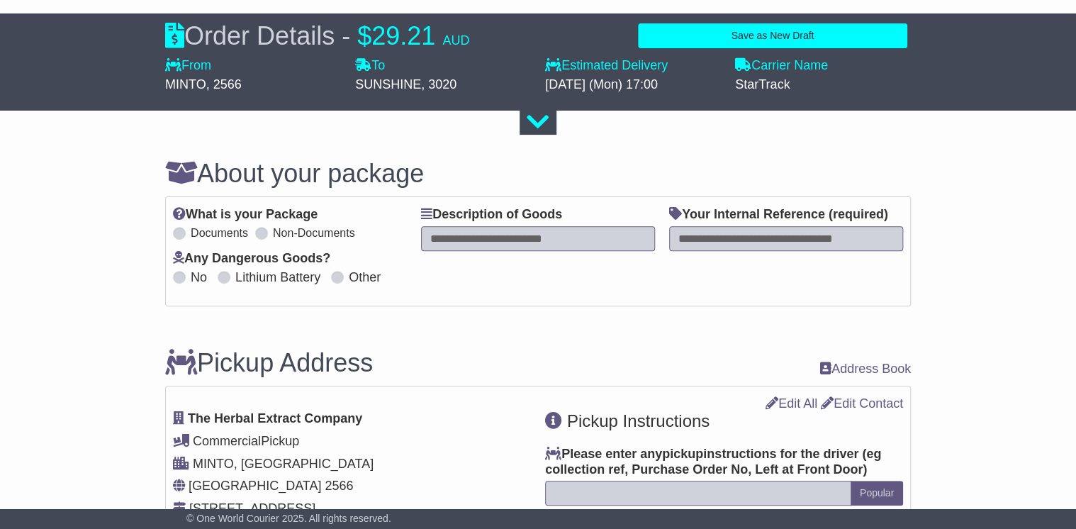 The image size is (1076, 529). Describe the element at coordinates (778, 215) in the screenshot. I see `label: Your Internal Reference (required)` at that location.